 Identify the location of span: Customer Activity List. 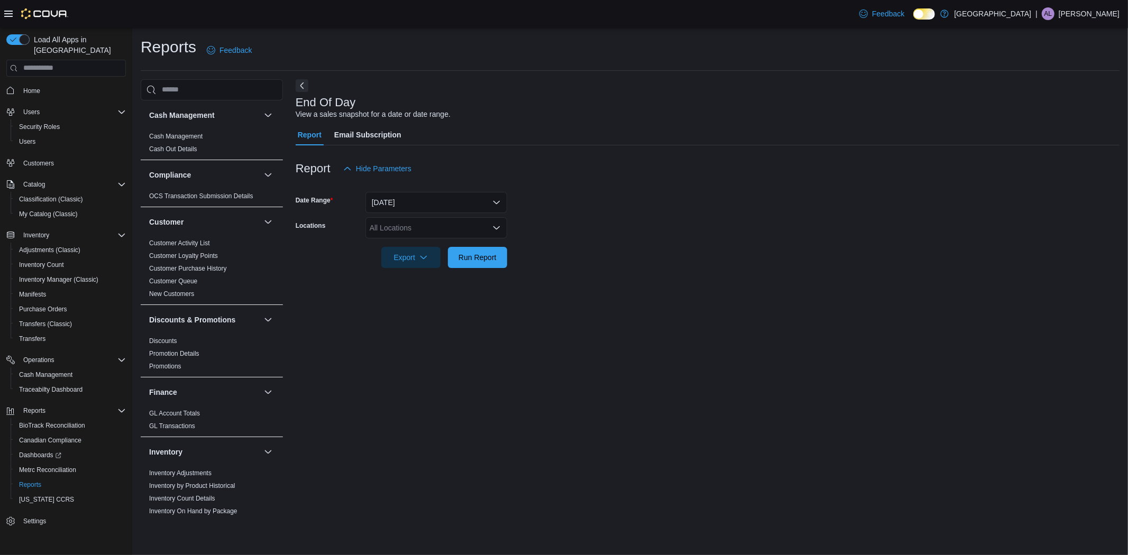
(179, 243).